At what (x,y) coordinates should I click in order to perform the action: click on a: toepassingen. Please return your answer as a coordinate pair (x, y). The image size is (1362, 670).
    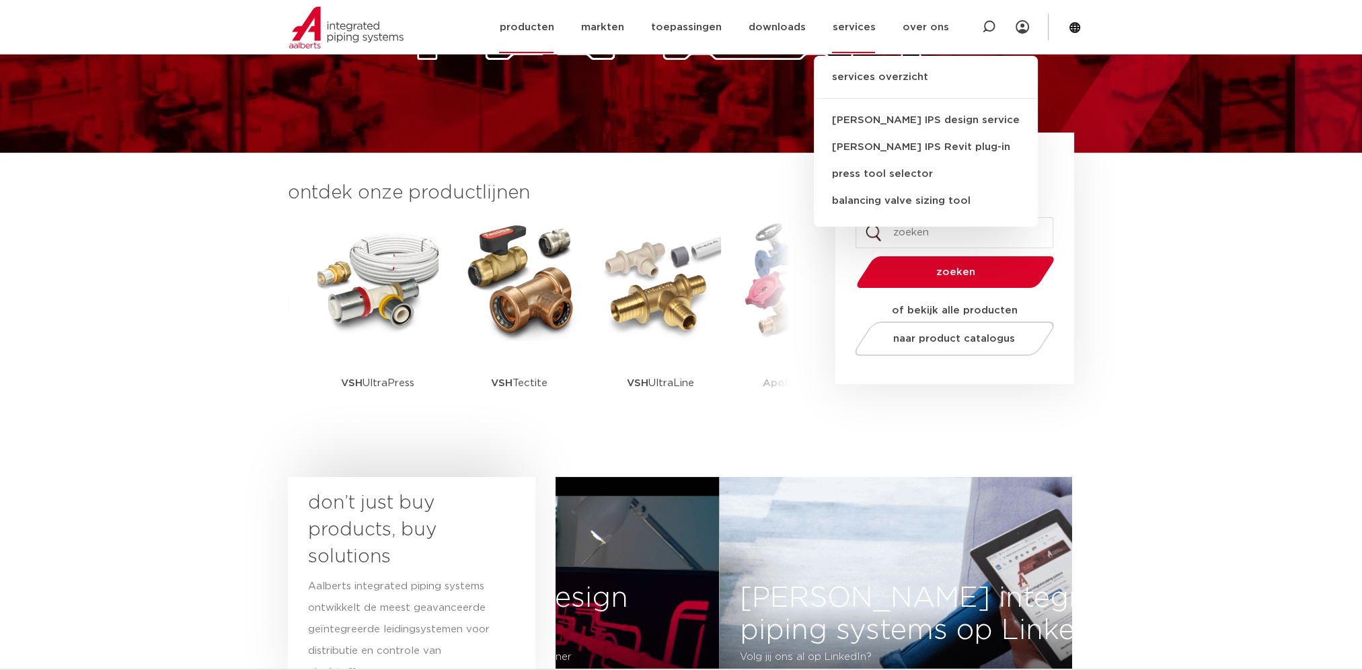
    Looking at the image, I should click on (685, 27).